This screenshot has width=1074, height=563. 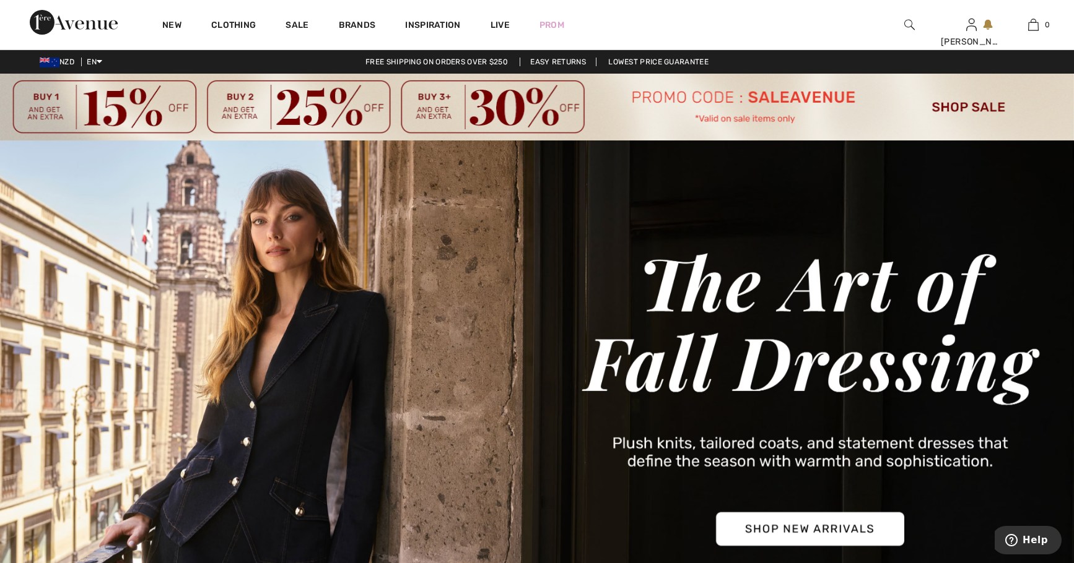 What do you see at coordinates (658, 62) in the screenshot?
I see `a: Lowest Price Guarantee` at bounding box center [658, 62].